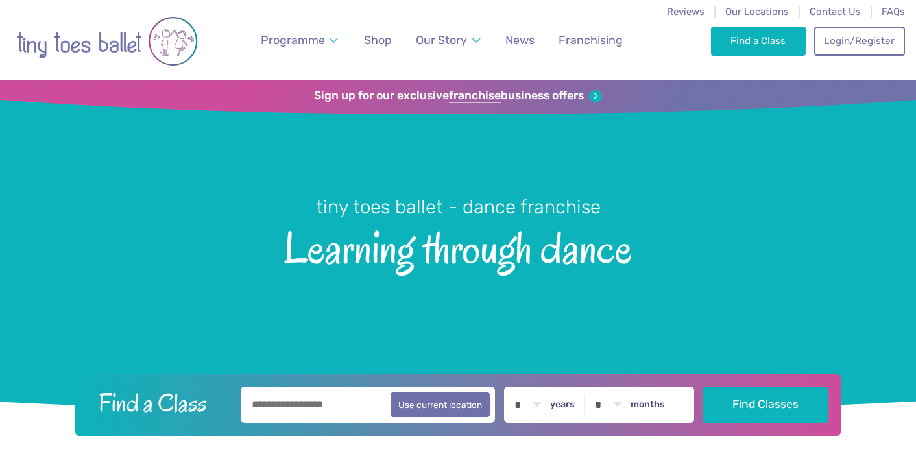 This screenshot has width=916, height=456. Describe the element at coordinates (441, 40) in the screenshot. I see `span: Our Story` at that location.